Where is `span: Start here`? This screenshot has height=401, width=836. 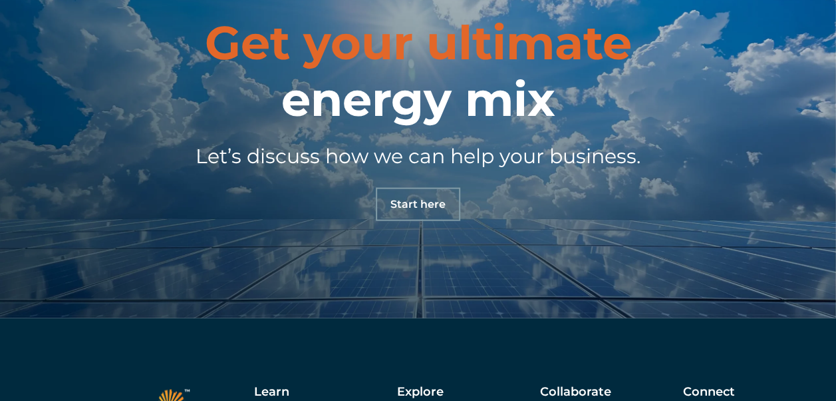 span: Start here is located at coordinates (418, 204).